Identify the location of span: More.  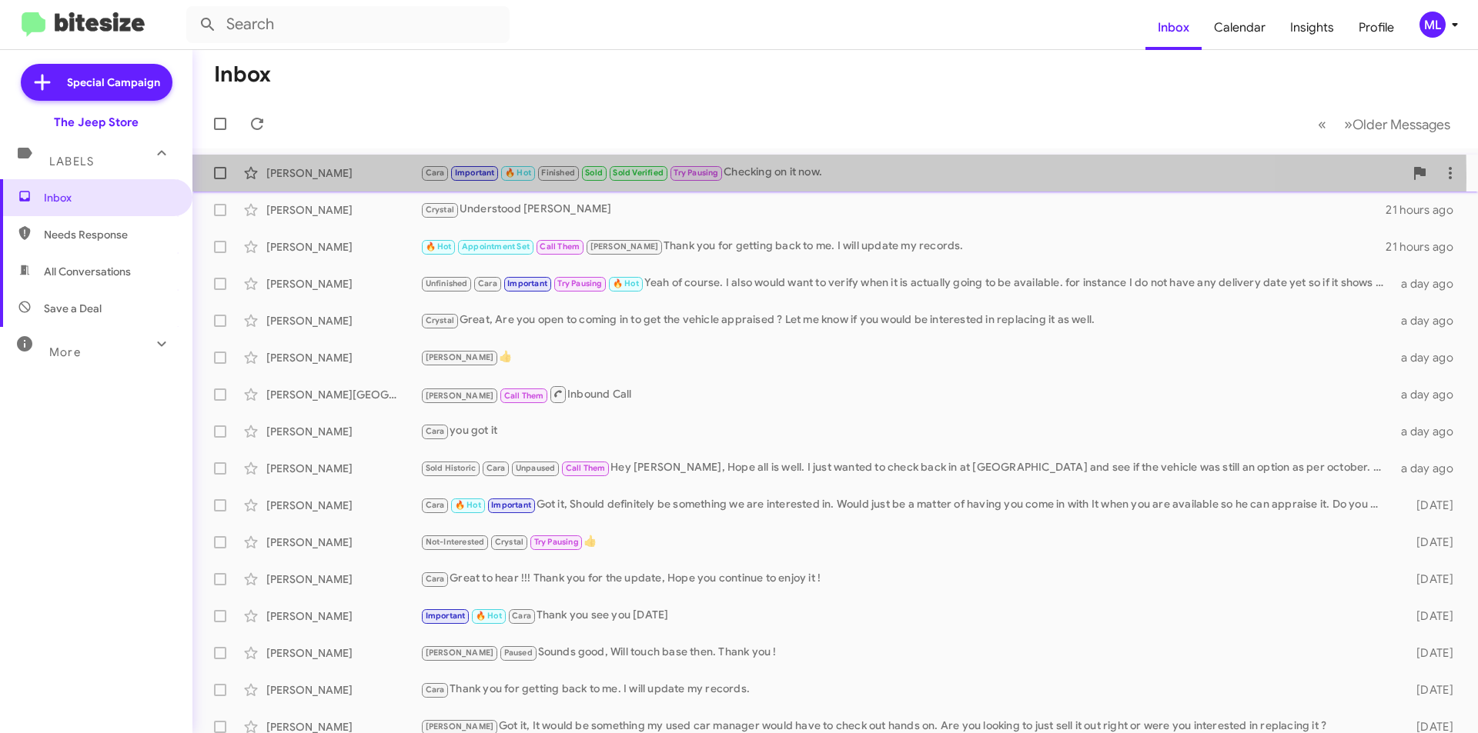
(65, 352).